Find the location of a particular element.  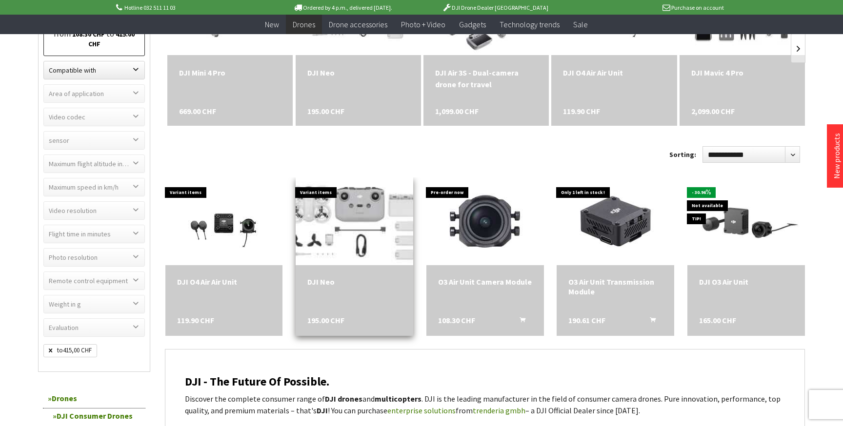

font: Sale is located at coordinates (581, 24).